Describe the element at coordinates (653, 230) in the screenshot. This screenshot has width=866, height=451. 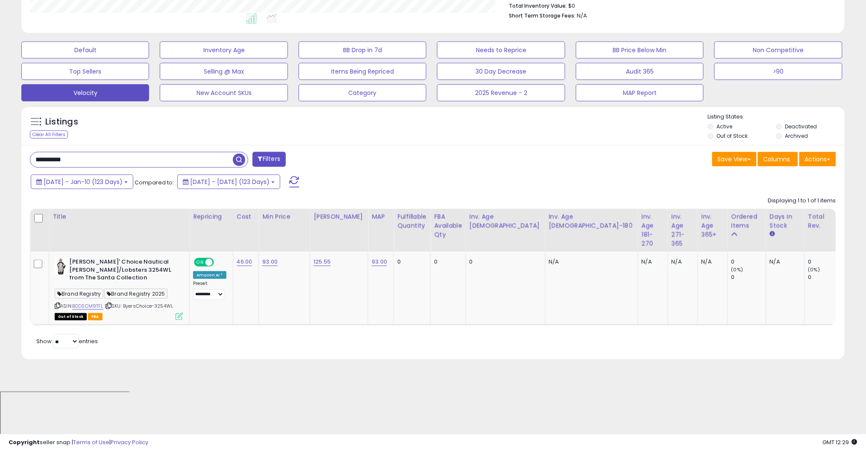
I see `div: Inv. Age 181-270` at that location.